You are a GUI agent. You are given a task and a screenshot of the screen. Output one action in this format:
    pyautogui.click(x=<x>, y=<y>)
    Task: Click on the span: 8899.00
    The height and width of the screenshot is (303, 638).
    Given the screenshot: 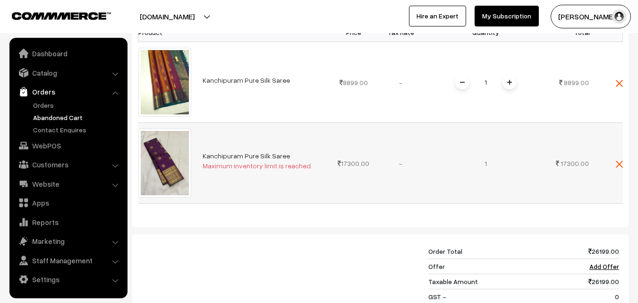 What is the action you would take?
    pyautogui.click(x=576, y=82)
    